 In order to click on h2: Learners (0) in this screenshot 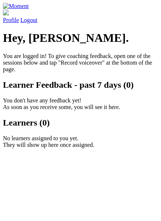, I will do `click(81, 123)`.